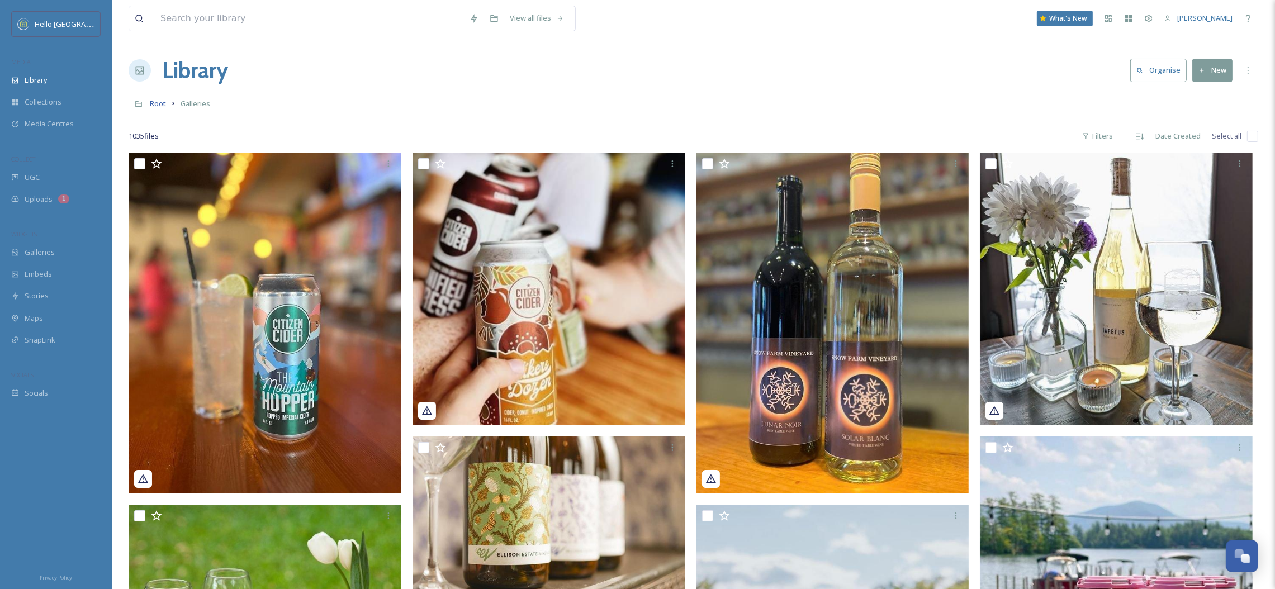  What do you see at coordinates (549, 289) in the screenshot?
I see `img: db543cd9-ebd8-70e4-34bb-5bc2fdc57001.jpg` at bounding box center [549, 289].